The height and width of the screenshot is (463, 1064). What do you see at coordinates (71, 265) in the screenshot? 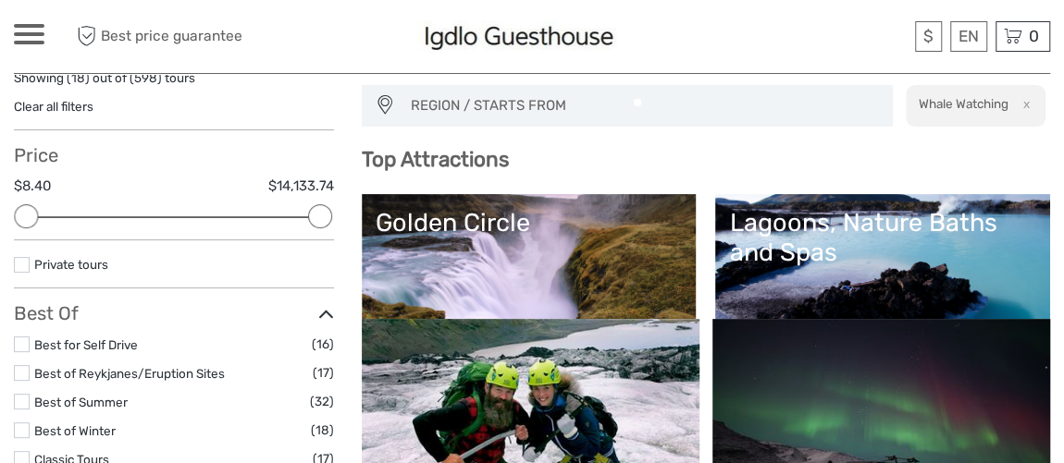
I see `a: Private tours` at bounding box center [71, 265].